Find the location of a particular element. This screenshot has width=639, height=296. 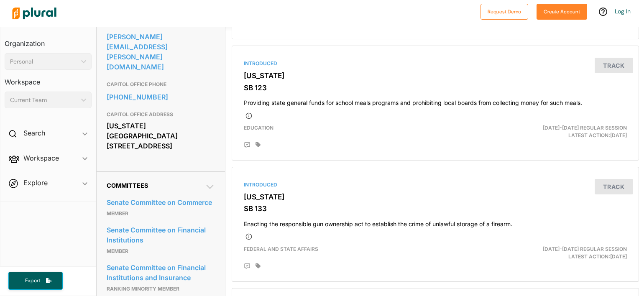

h2: Search is located at coordinates (34, 133).